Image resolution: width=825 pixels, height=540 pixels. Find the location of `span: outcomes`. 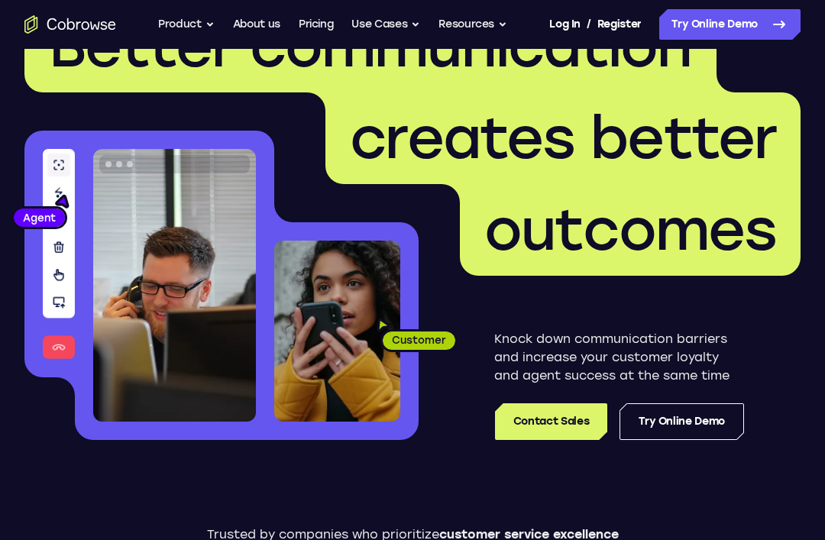

span: outcomes is located at coordinates (630, 230).